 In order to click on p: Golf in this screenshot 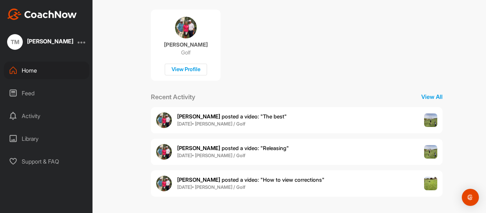, I will do `click(186, 53)`.